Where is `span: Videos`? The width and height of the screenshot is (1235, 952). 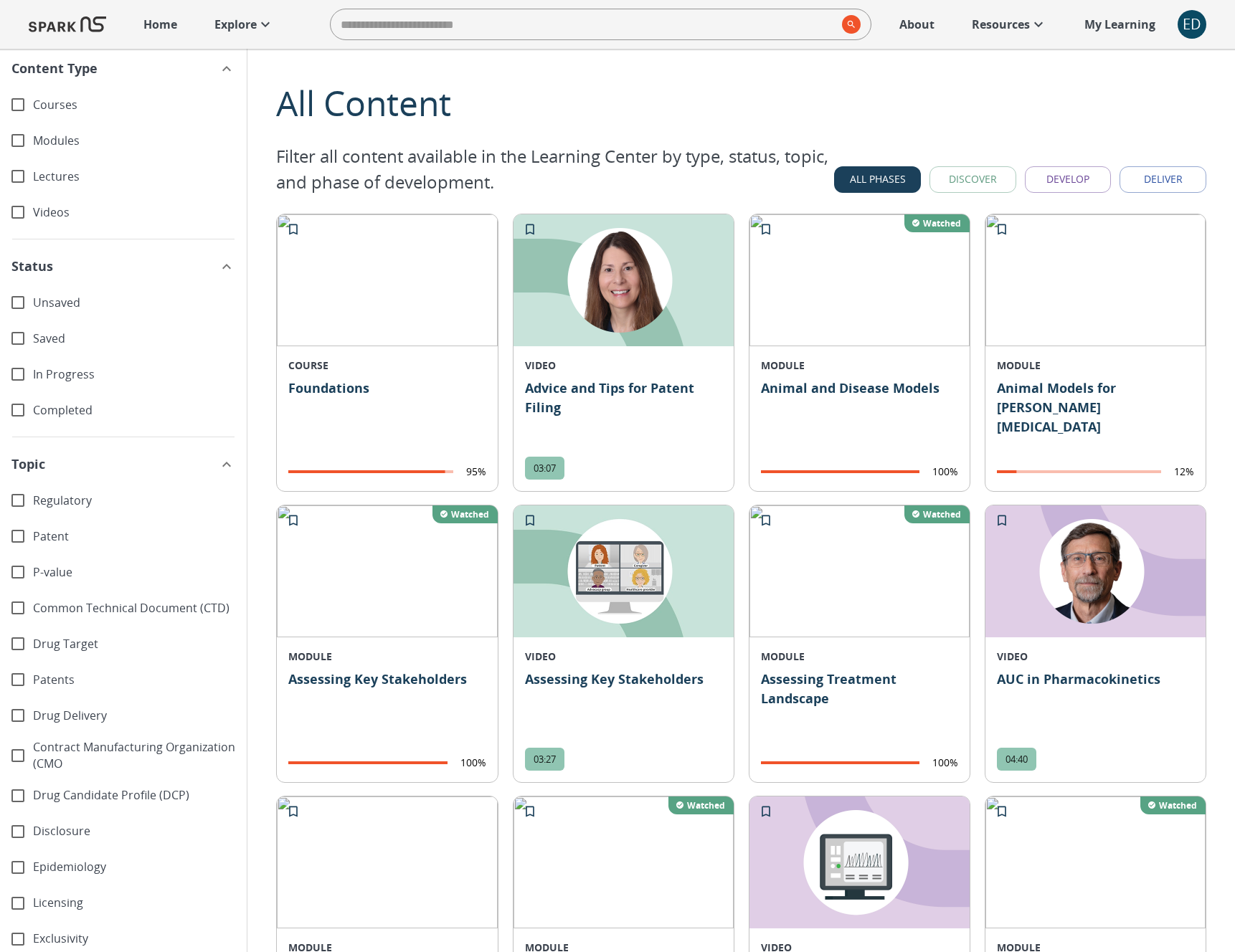 span: Videos is located at coordinates (134, 212).